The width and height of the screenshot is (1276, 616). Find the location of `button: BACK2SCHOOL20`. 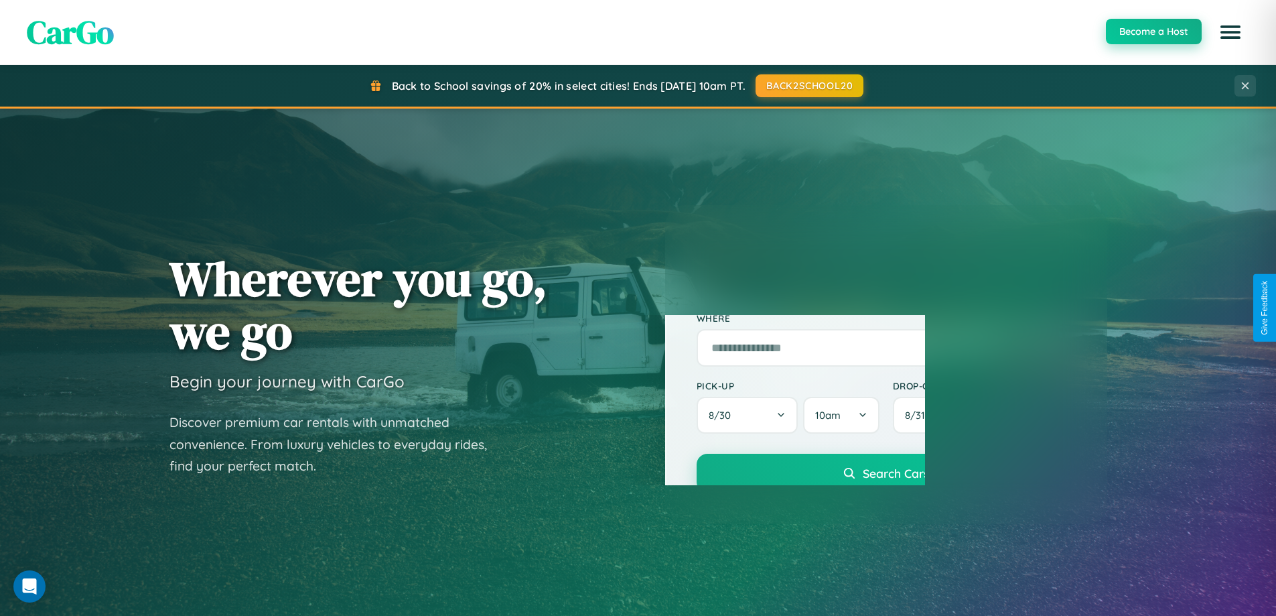

button: BACK2SCHOOL20 is located at coordinates (809, 86).